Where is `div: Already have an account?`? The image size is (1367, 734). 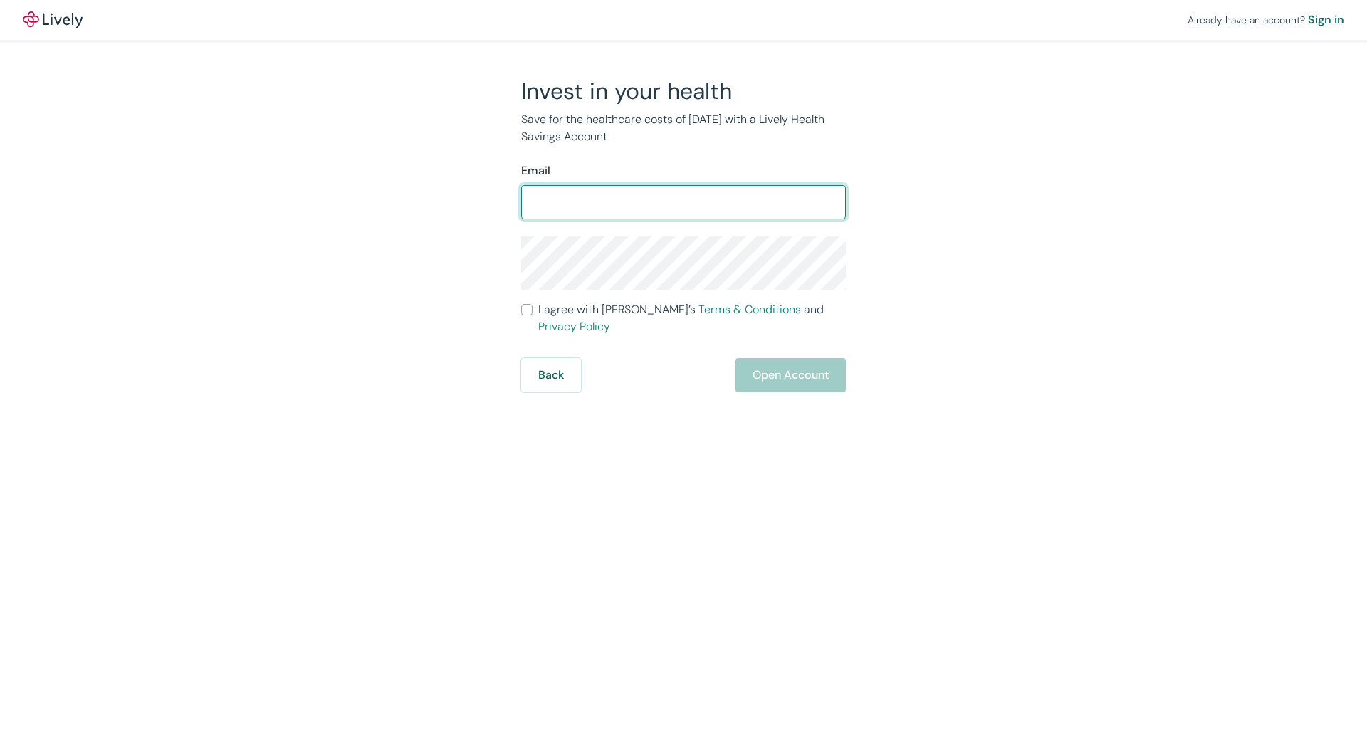
div: Already have an account? is located at coordinates (1266, 20).